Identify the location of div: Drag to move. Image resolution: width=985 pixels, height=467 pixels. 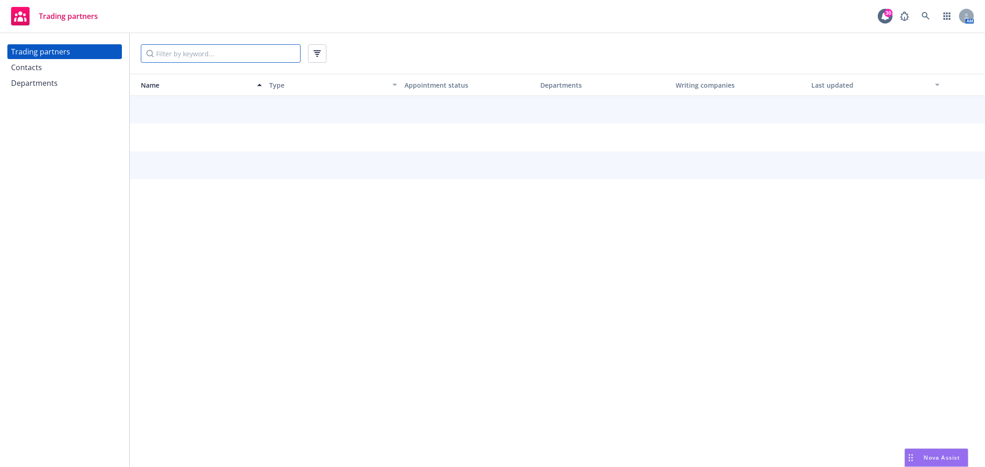
(911, 458).